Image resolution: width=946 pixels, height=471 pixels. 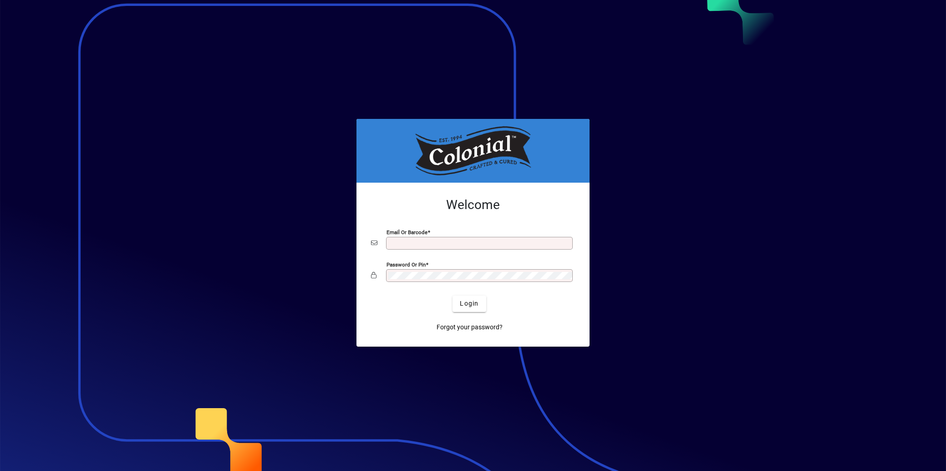 What do you see at coordinates (469, 303) in the screenshot?
I see `span: Login` at bounding box center [469, 303].